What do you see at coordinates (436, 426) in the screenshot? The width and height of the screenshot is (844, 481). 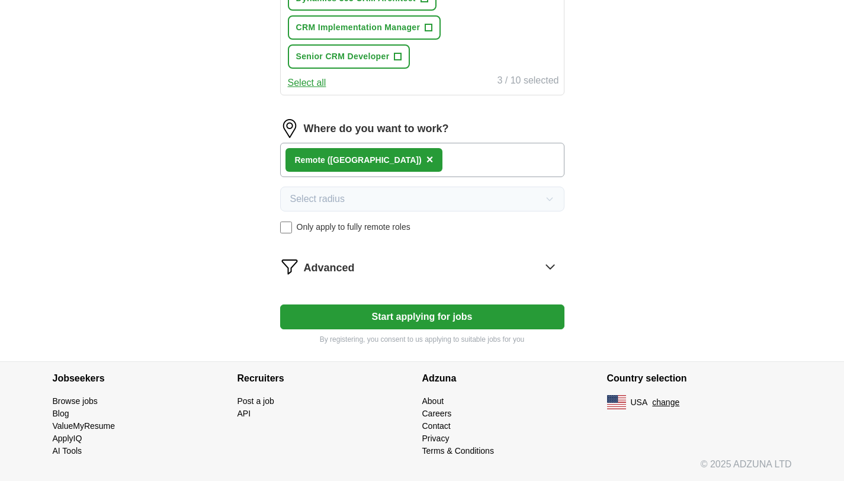 I see `a: Contact` at bounding box center [436, 426].